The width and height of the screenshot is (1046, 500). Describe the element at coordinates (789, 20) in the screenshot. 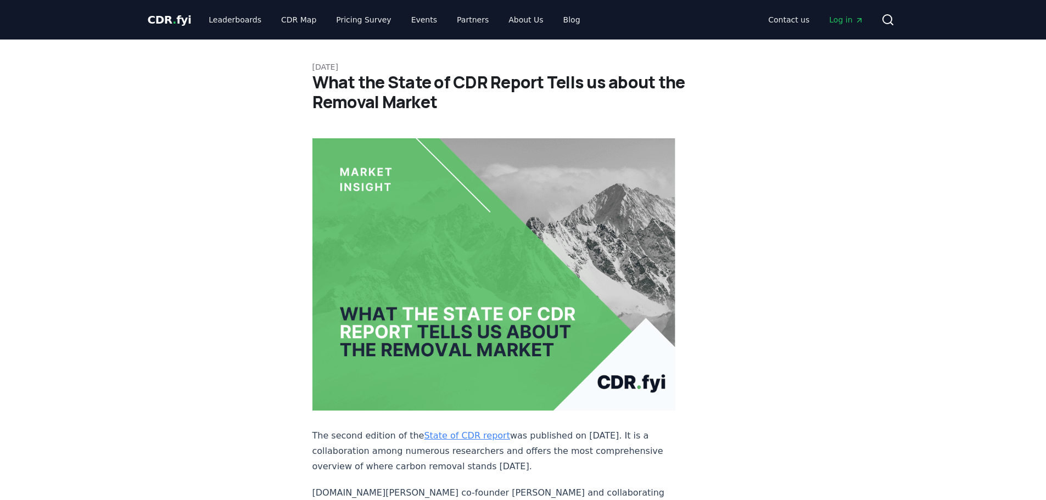

I see `a: Contact us` at that location.